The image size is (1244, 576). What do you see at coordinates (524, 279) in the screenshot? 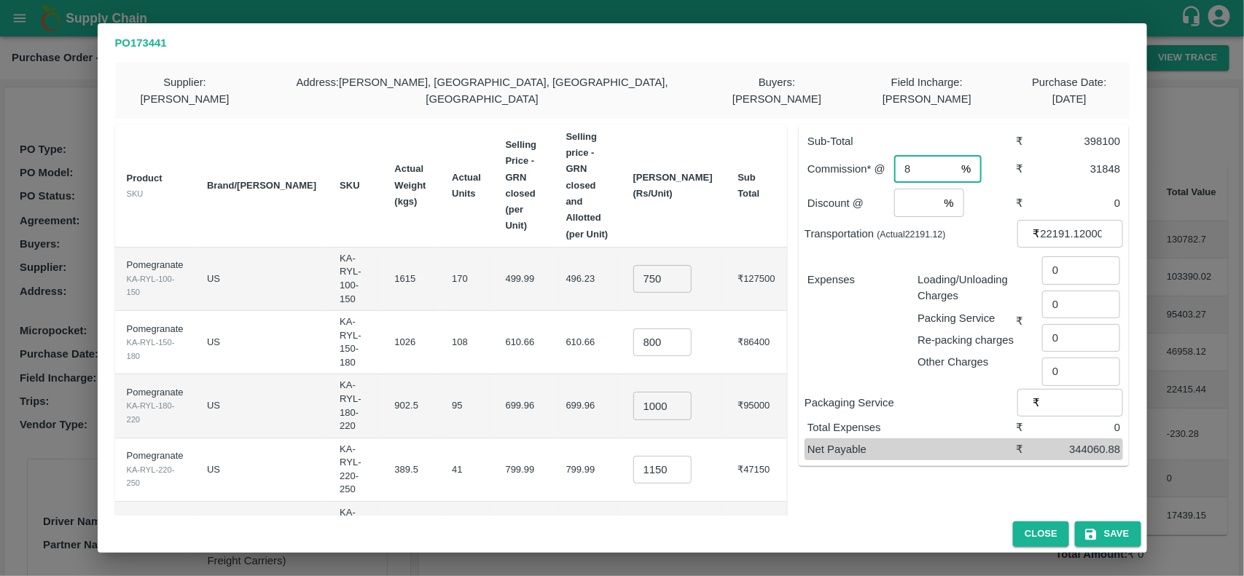
I see `td: 499.99` at bounding box center [524, 279].